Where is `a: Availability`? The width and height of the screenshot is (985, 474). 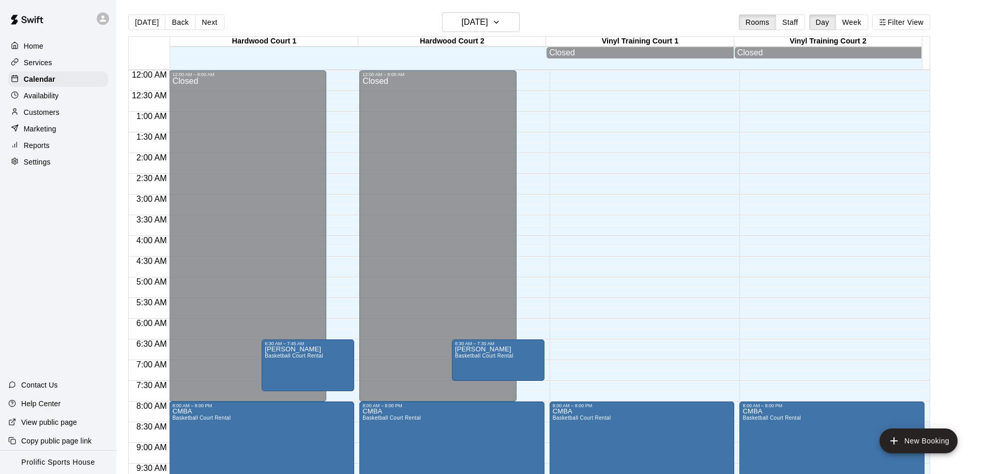
a: Availability is located at coordinates (58, 96).